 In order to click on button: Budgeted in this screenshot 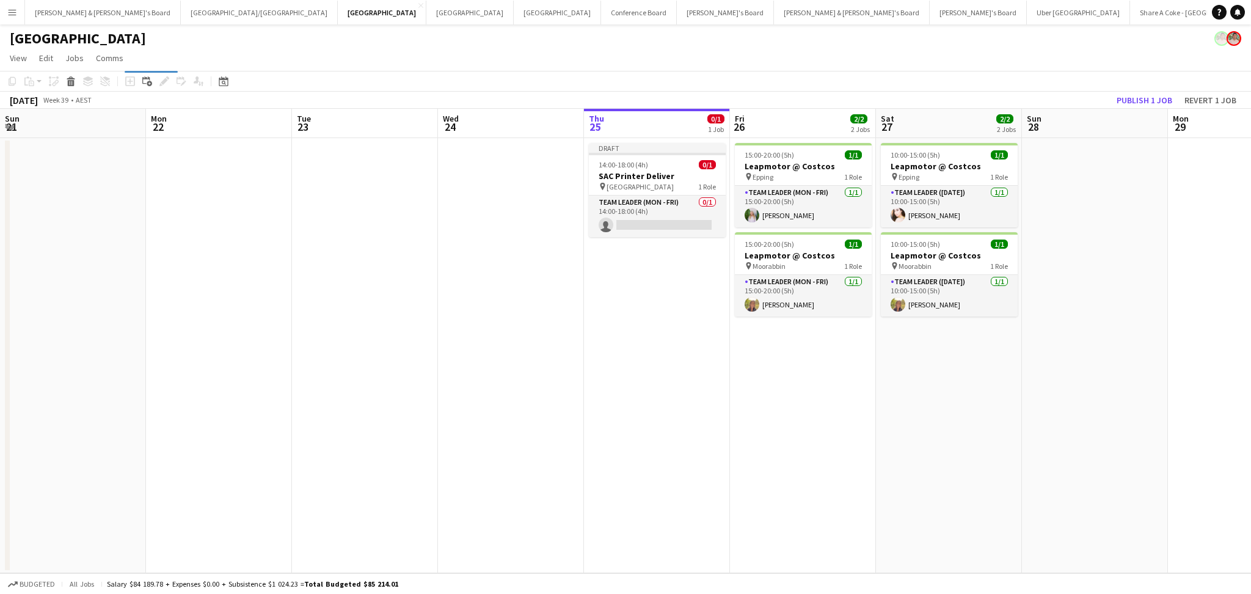, I will do `click(31, 584)`.